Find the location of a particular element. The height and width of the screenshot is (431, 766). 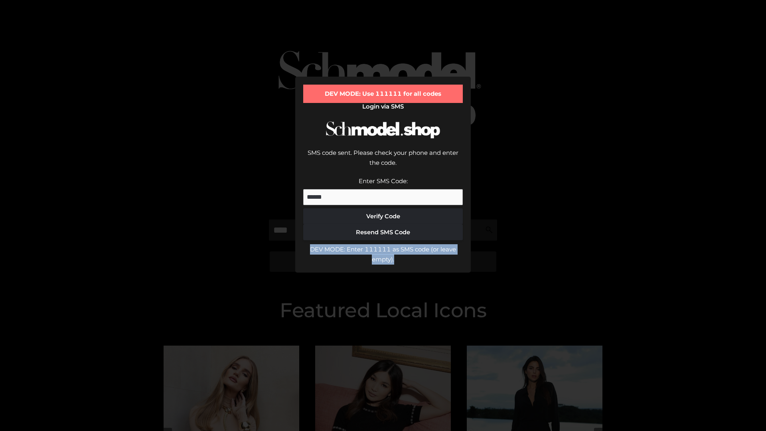

div: DEV MODE: Use 111111 for all codes is located at coordinates (383, 94).